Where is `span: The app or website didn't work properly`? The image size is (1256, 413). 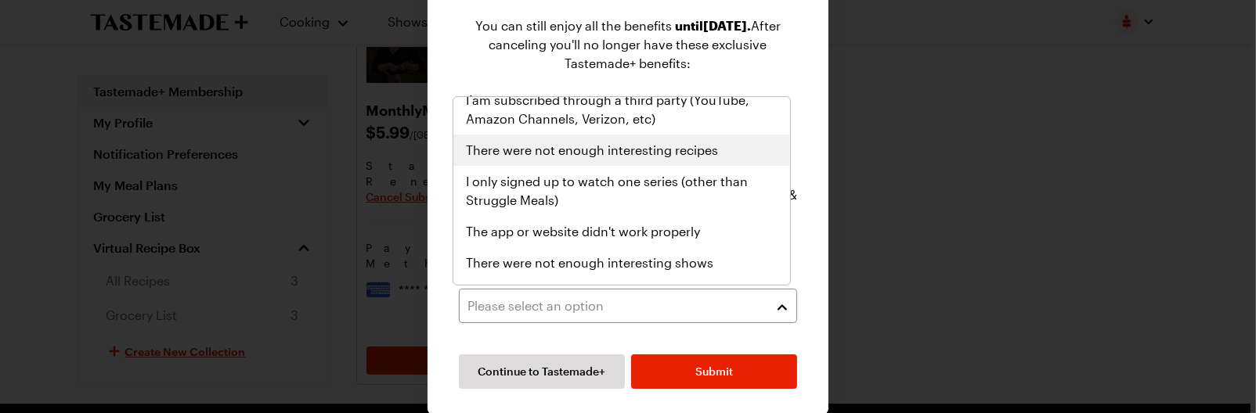 span: The app or website didn't work properly is located at coordinates (583, 232).